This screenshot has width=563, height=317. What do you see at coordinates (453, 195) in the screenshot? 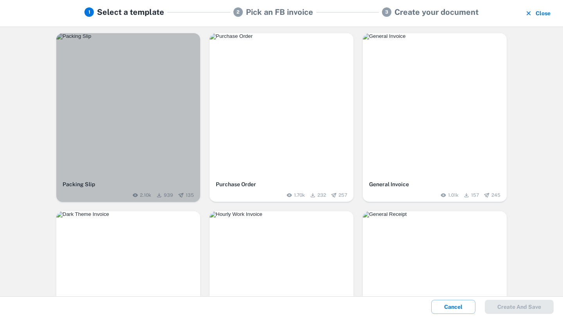
I see `span: 1.01k` at bounding box center [453, 195].